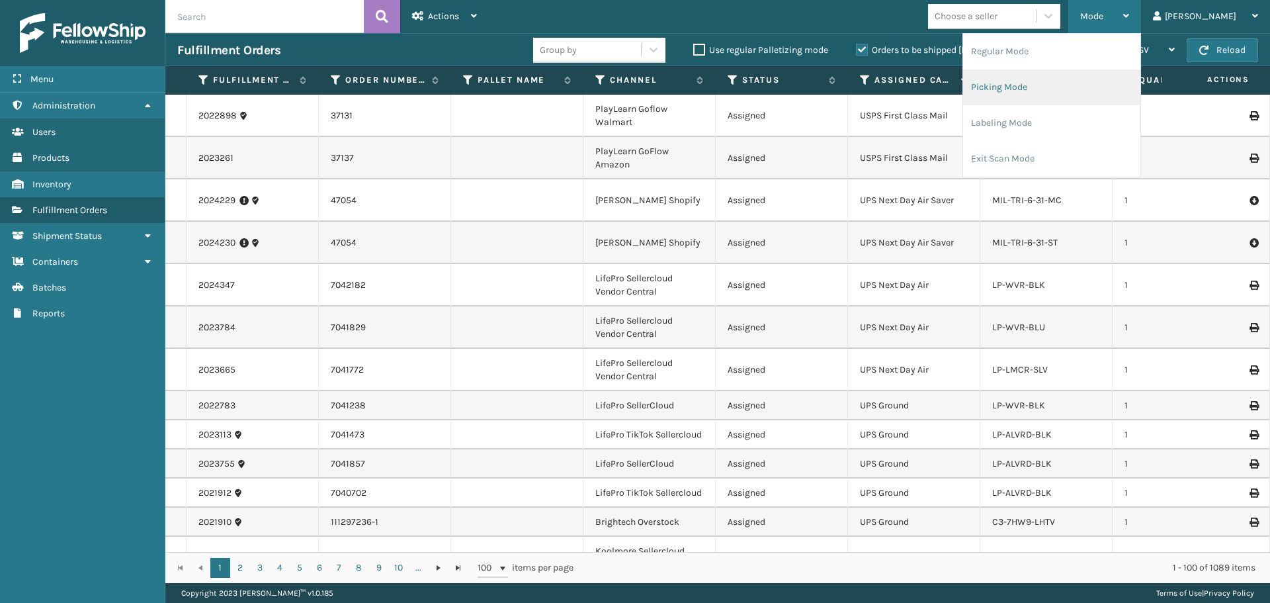  Describe the element at coordinates (526, 568) in the screenshot. I see `span: items per page` at that location.